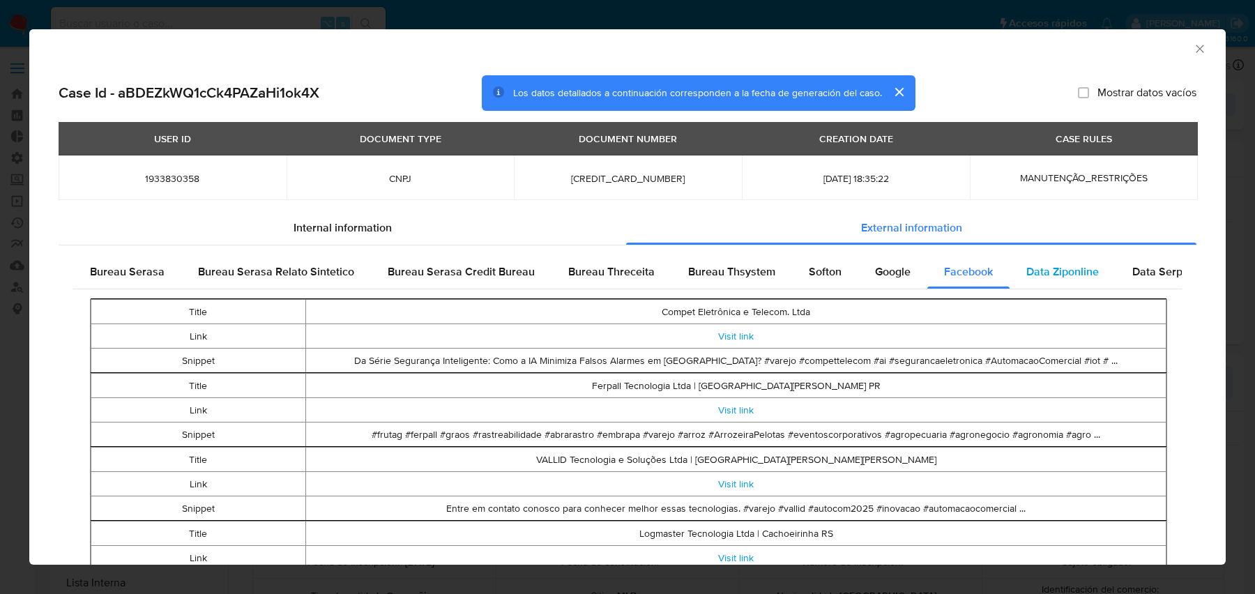 Image resolution: width=1255 pixels, height=594 pixels. I want to click on span: Bureau Serasa, so click(127, 271).